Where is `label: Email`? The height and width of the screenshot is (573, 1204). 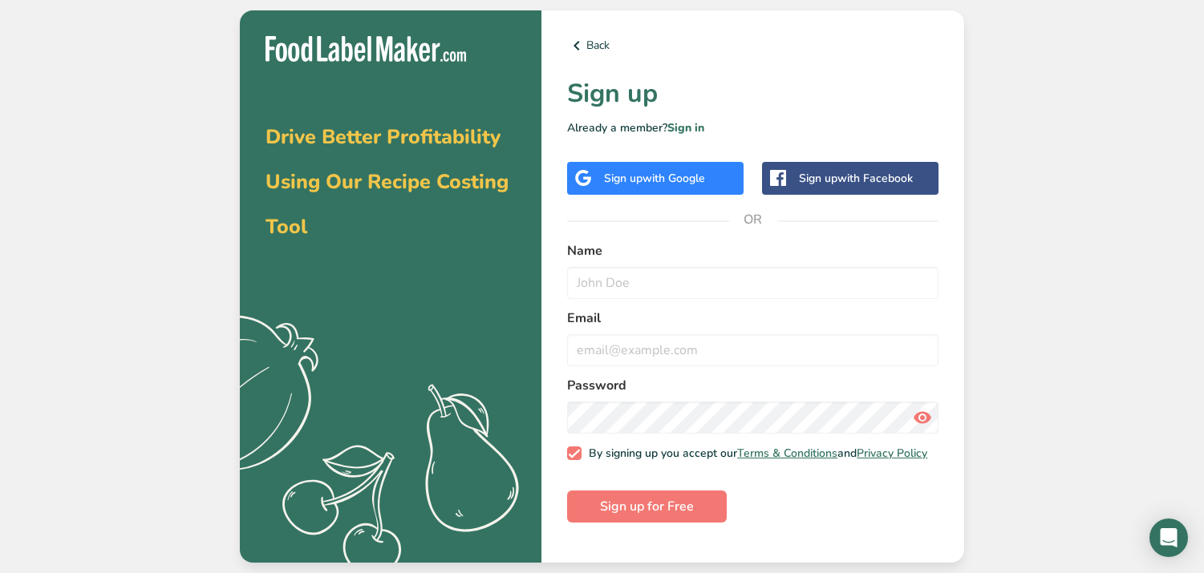
label: Email is located at coordinates (752, 318).